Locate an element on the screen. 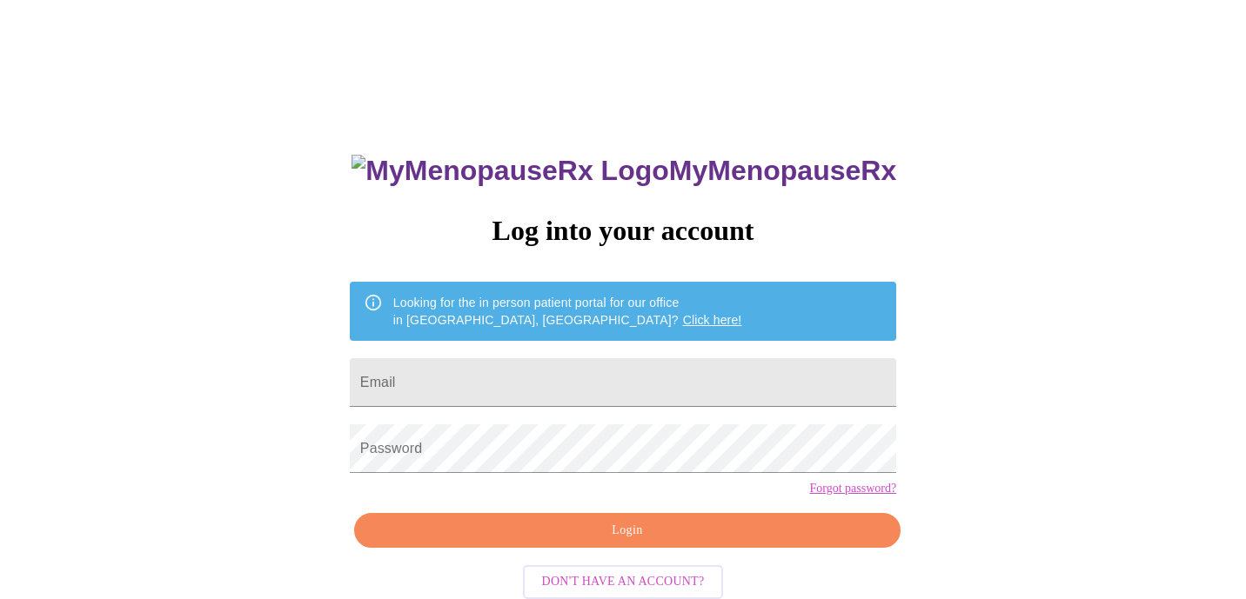  h3: MyMenopauseRx is located at coordinates (624, 170).